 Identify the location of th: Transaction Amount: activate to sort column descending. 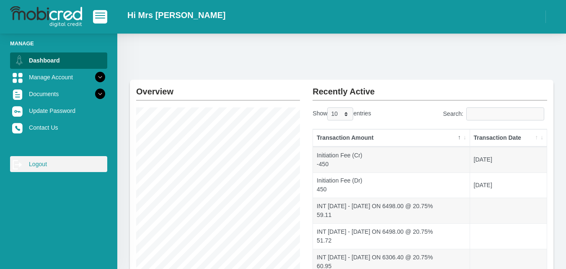
(391, 138).